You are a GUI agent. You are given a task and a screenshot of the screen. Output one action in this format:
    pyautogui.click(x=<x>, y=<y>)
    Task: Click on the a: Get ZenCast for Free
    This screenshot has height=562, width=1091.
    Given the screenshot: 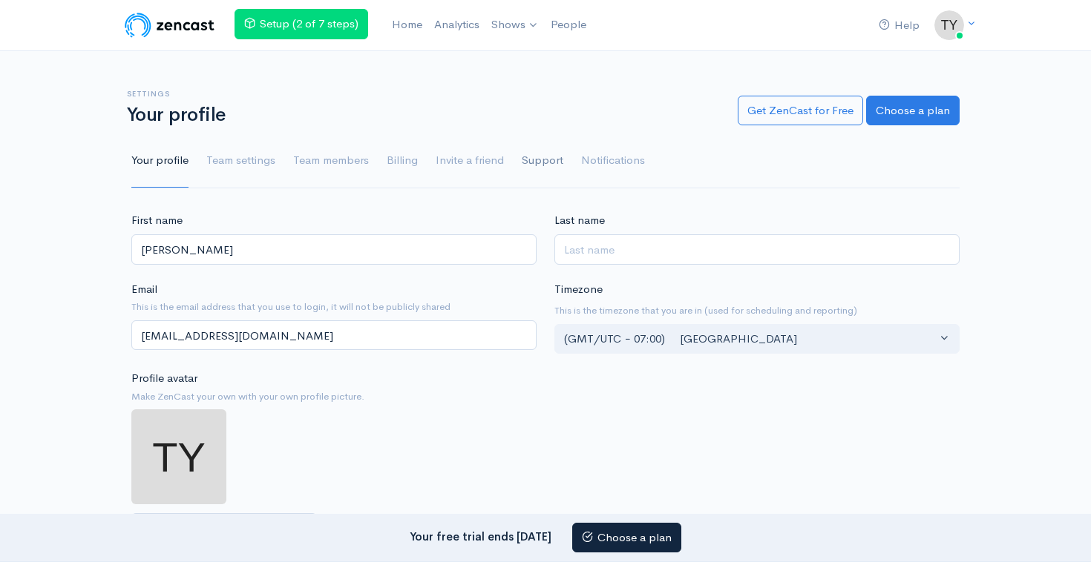 What is the action you would take?
    pyautogui.click(x=800, y=111)
    